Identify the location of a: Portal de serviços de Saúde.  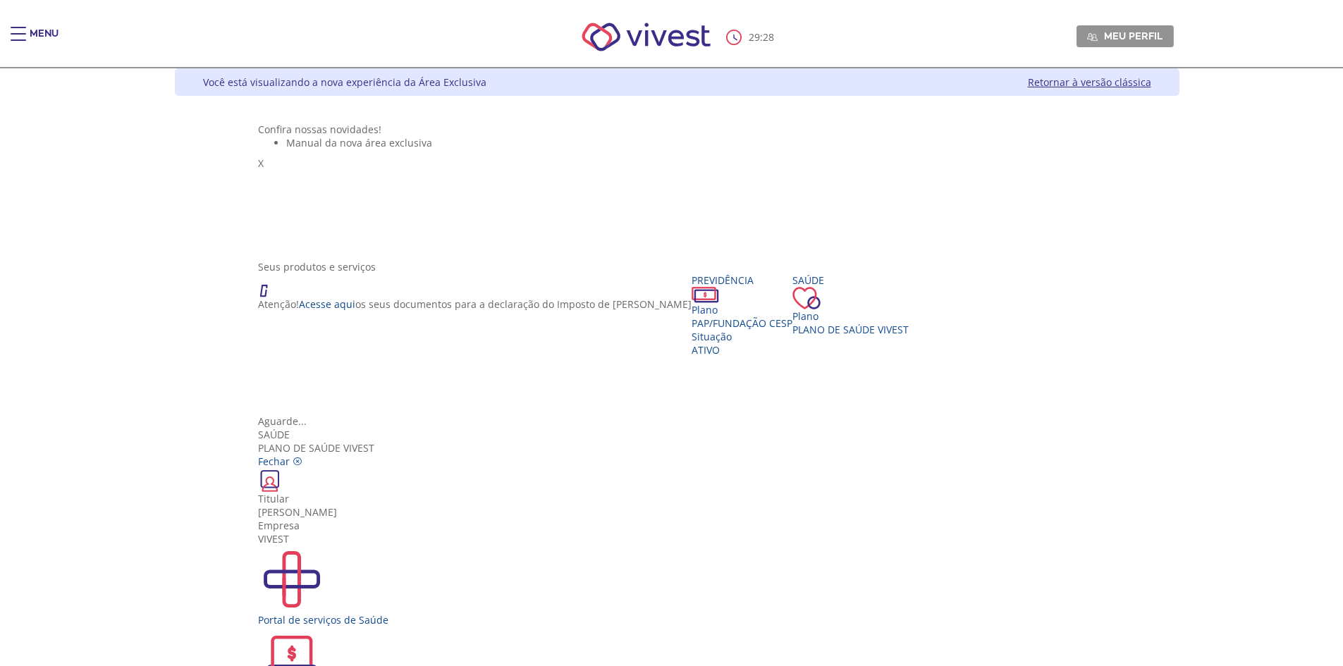
(677, 586).